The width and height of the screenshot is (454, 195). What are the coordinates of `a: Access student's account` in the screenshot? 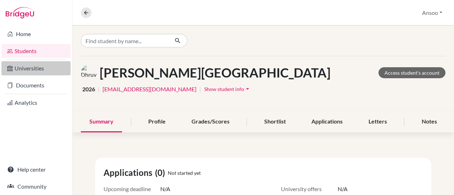 It's located at (411, 73).